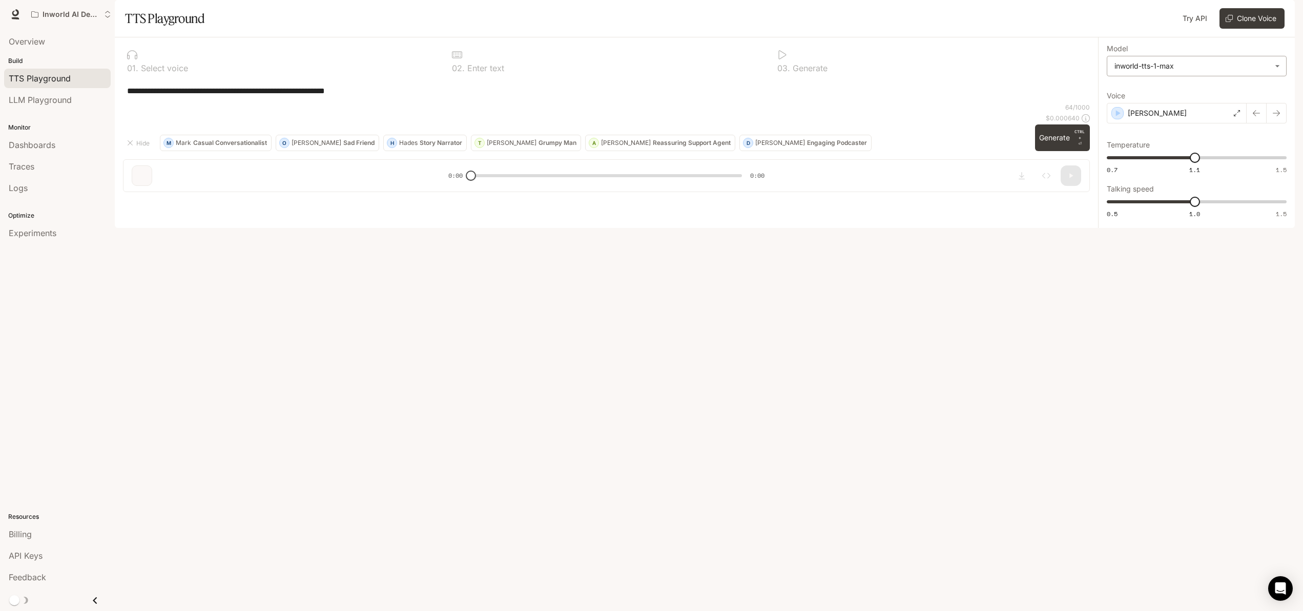 This screenshot has height=611, width=1303. I want to click on button: Open workspace menu, so click(71, 14).